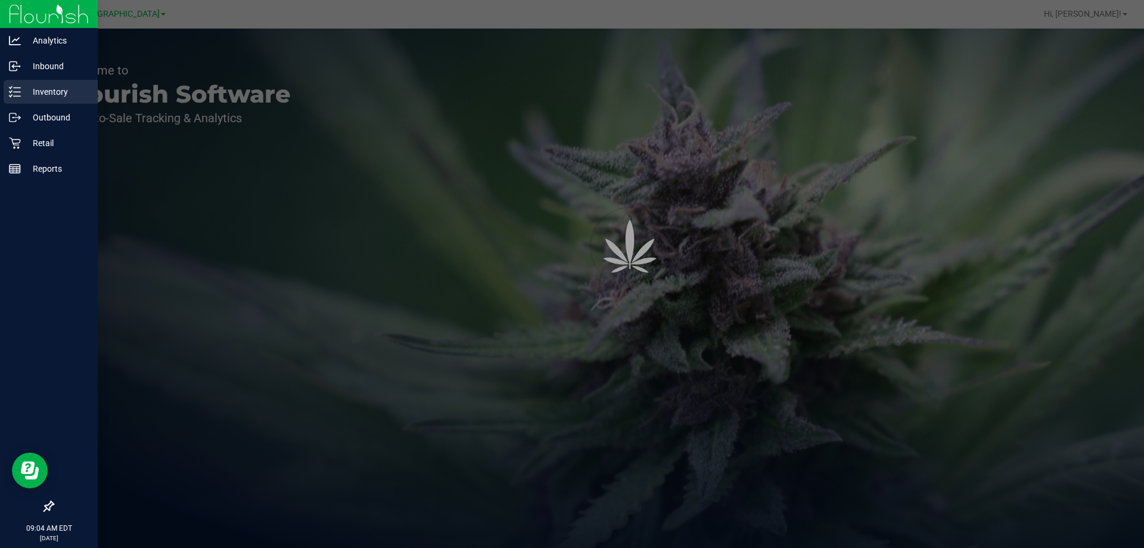  I want to click on inline-svg: Inventory, so click(15, 92).